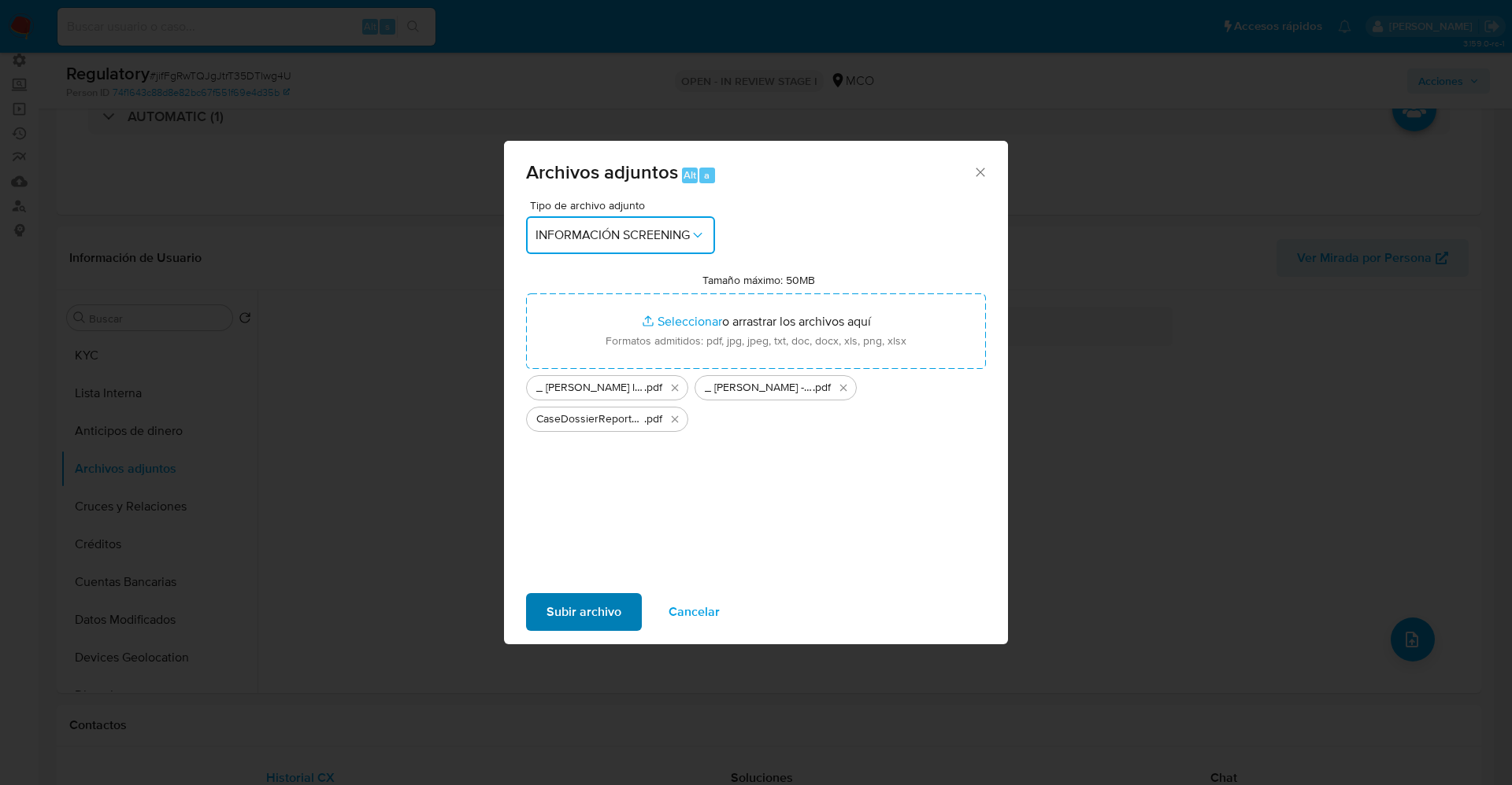 The height and width of the screenshot is (785, 1512). I want to click on button: INFORMACIÓN SCREENING, so click(621, 236).